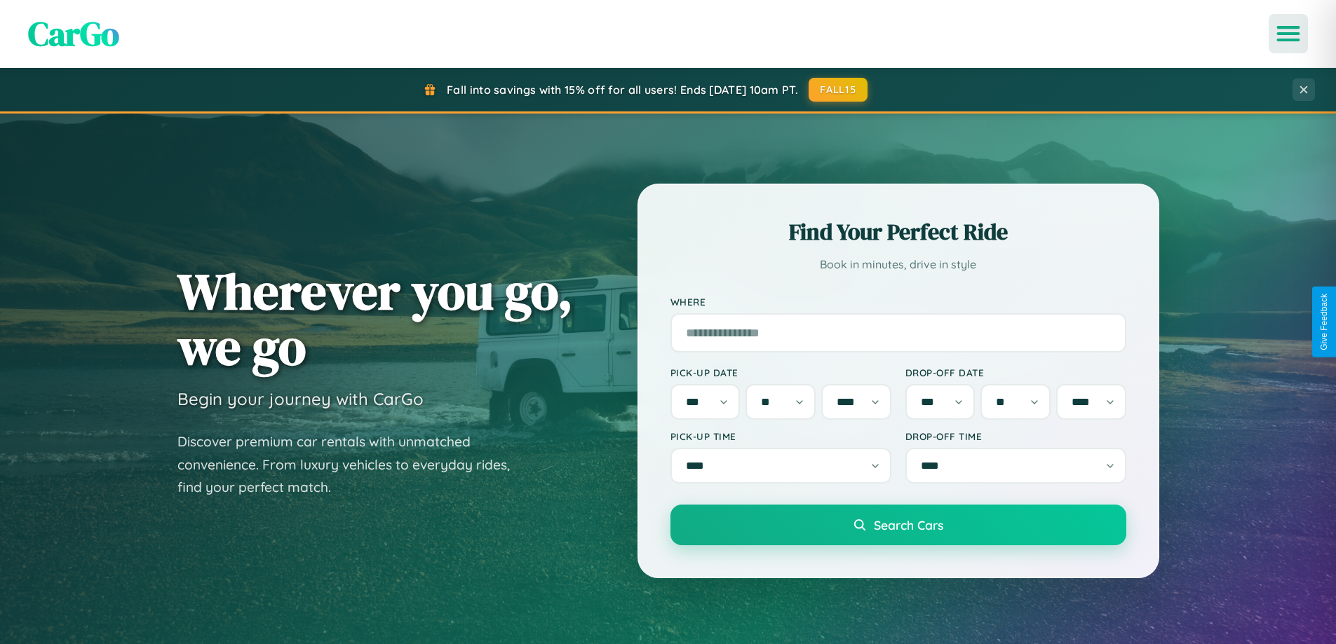 The width and height of the screenshot is (1336, 644). Describe the element at coordinates (1015, 436) in the screenshot. I see `label: Drop-off Time` at that location.